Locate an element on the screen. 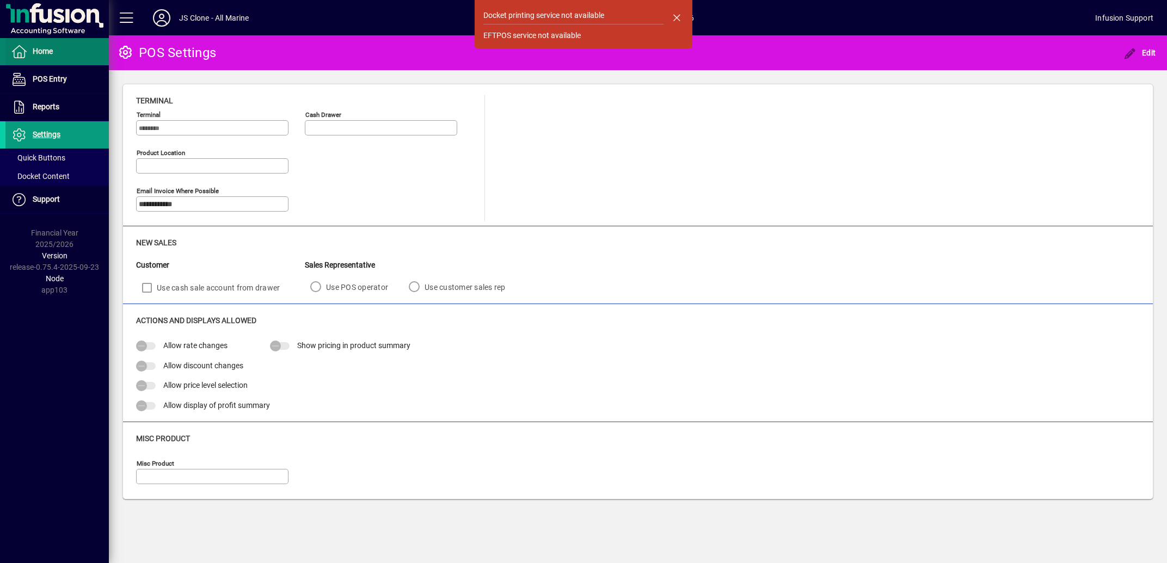 This screenshot has width=1167, height=563. span: Version is located at coordinates (54, 256).